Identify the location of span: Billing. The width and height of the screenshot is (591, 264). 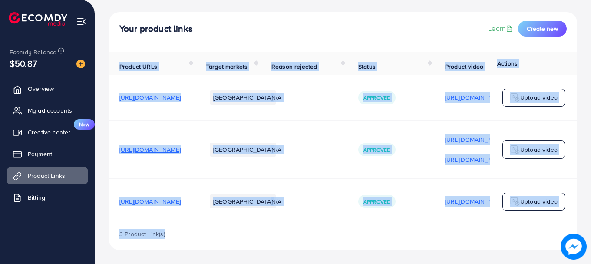
(36, 197).